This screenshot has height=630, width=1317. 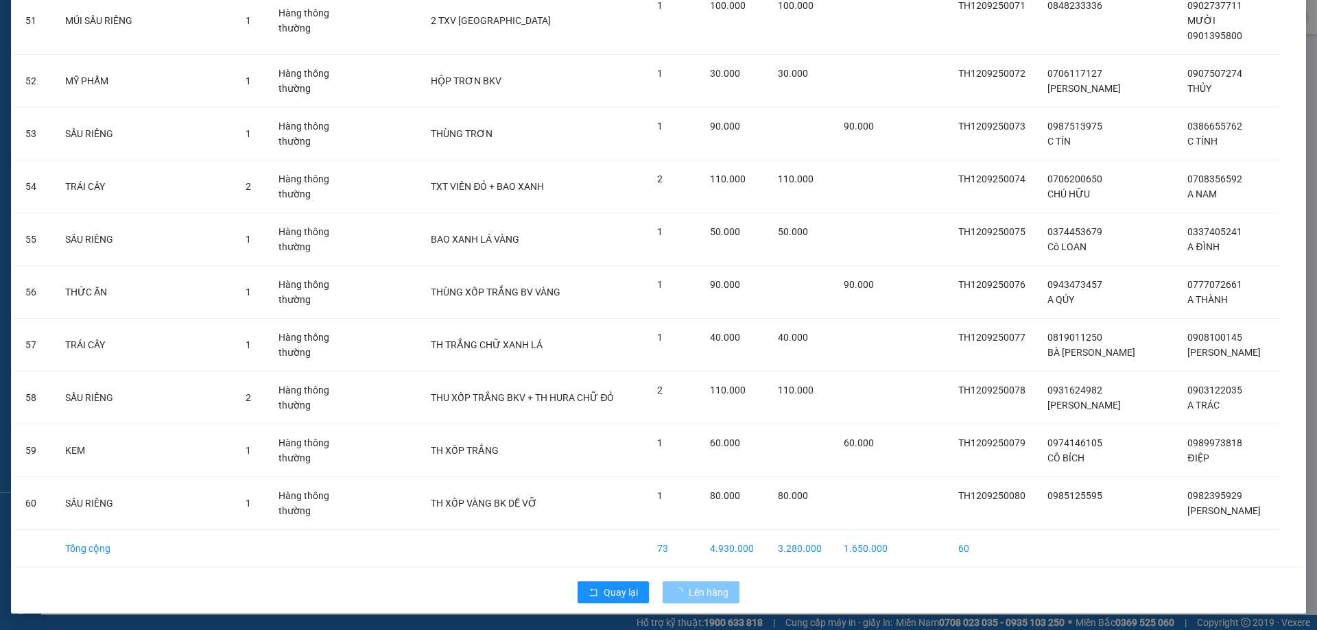 I want to click on button: Lên hàng, so click(x=701, y=592).